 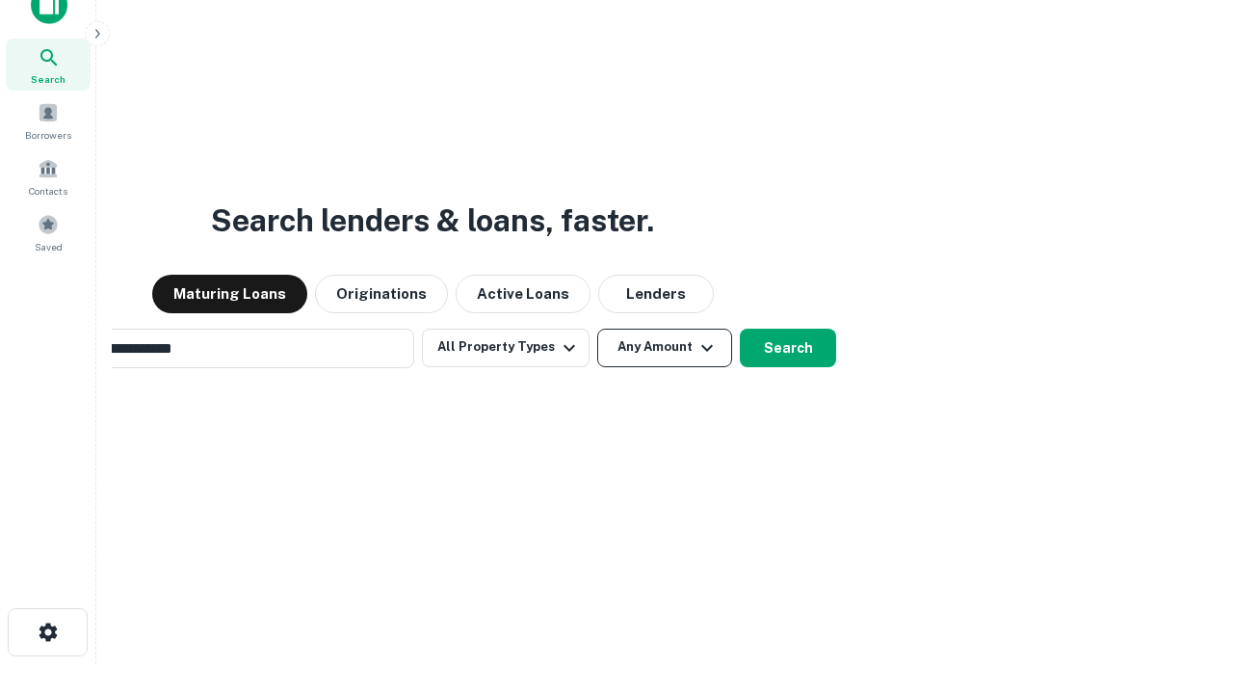 I want to click on div: Borrowers, so click(x=48, y=120).